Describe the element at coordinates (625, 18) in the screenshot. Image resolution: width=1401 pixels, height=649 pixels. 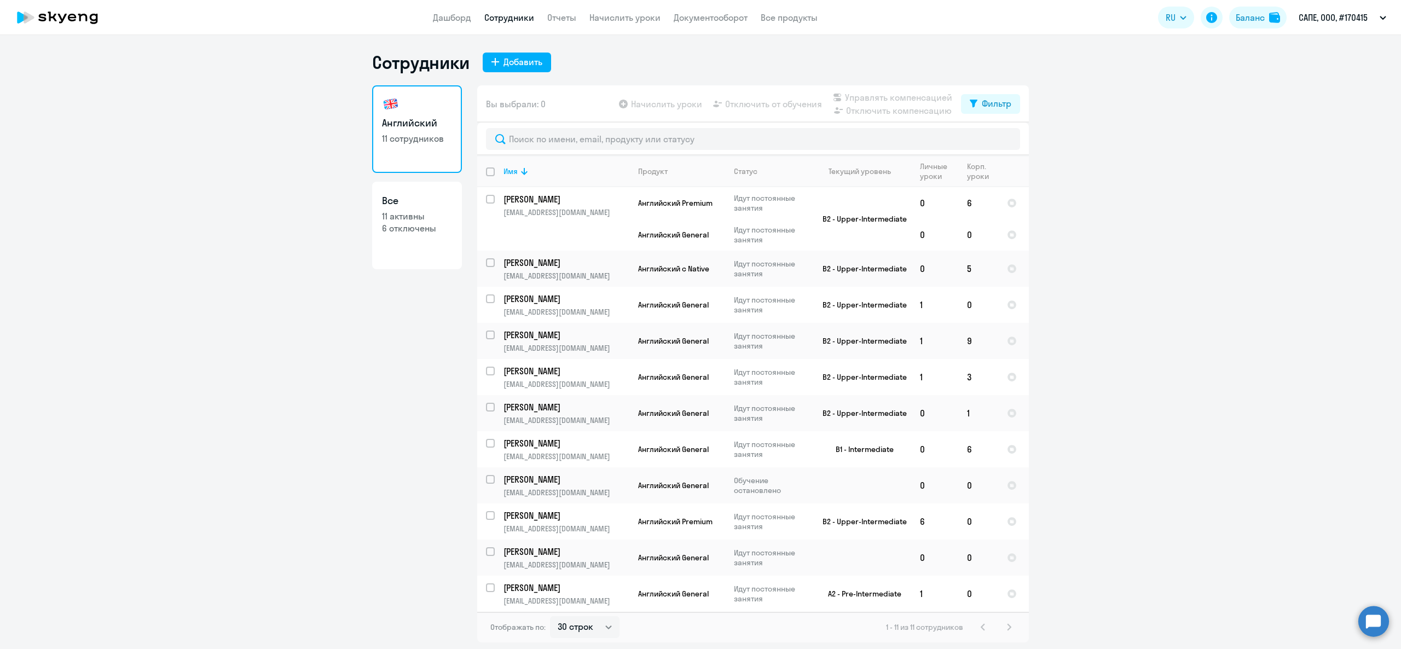
I see `a: Начислить уроки` at that location.